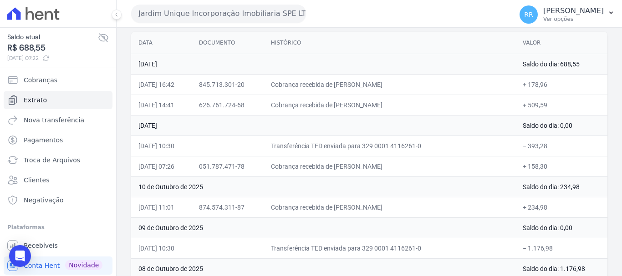 Image resolution: width=622 pixels, height=276 pixels. What do you see at coordinates (52, 37) in the screenshot?
I see `span: Saldo atual` at bounding box center [52, 37].